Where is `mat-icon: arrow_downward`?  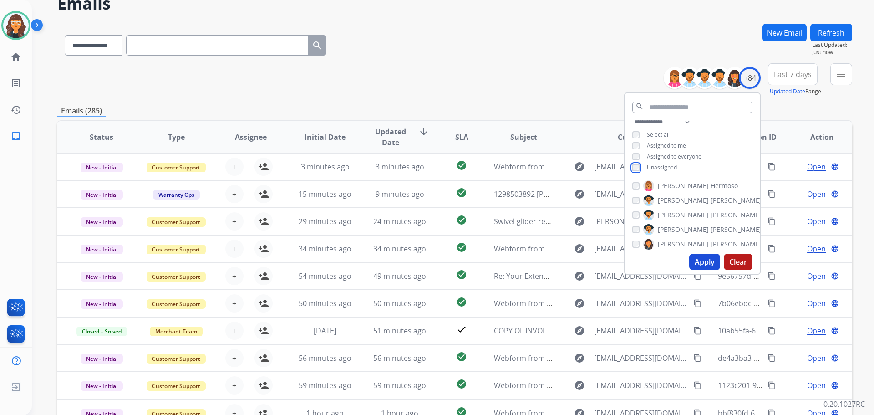 mat-icon: arrow_downward is located at coordinates (424, 132).